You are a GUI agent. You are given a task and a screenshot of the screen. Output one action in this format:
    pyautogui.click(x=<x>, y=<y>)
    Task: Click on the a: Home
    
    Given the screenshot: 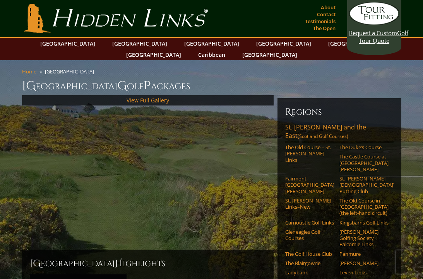 What is the action you would take?
    pyautogui.click(x=29, y=72)
    